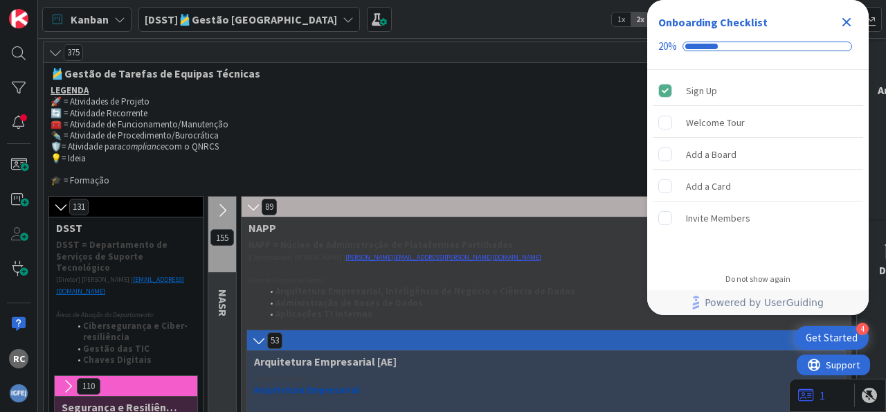  What do you see at coordinates (381, 244) in the screenshot?
I see `strong: NAPP = Núcleo de Administração de Plataformas Partilhadas` at bounding box center [381, 244].